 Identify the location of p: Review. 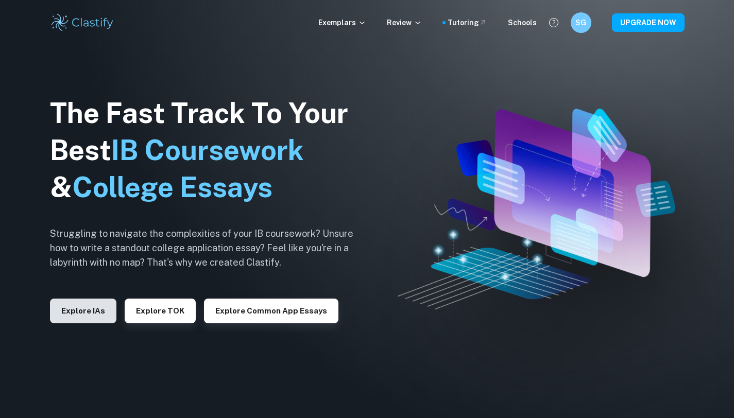
(404, 23).